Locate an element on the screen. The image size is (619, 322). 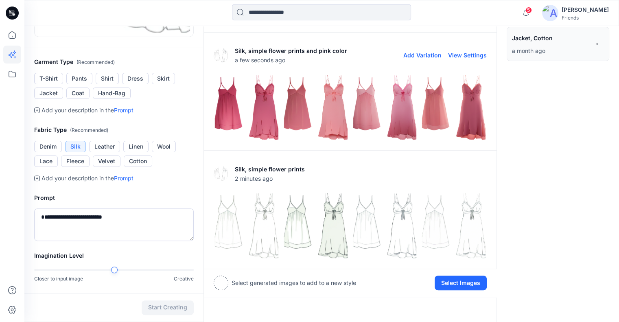
div: Friends is located at coordinates (585, 18).